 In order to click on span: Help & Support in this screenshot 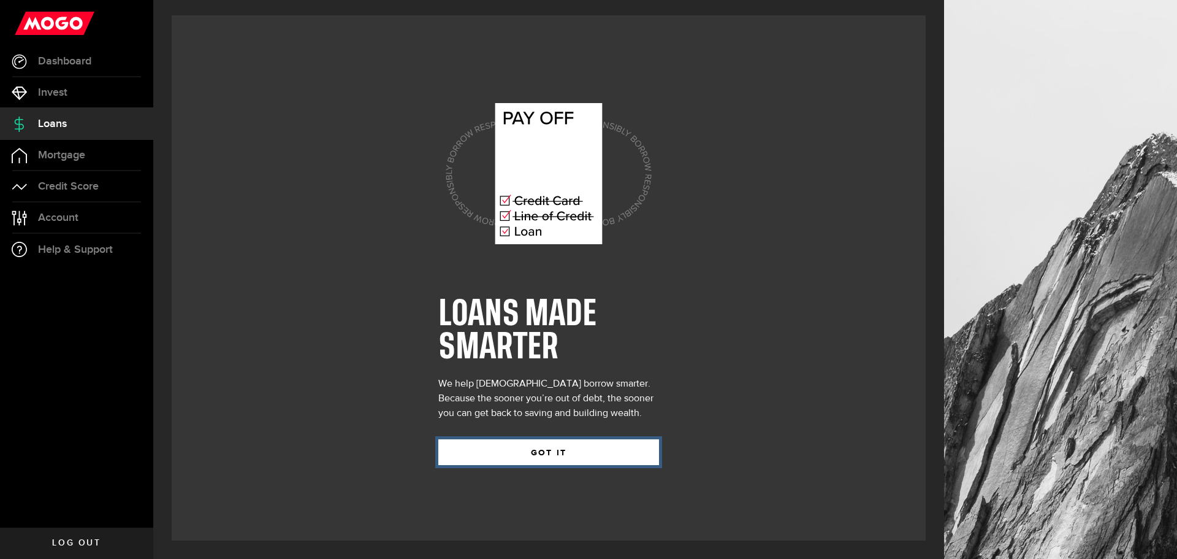, I will do `click(75, 250)`.